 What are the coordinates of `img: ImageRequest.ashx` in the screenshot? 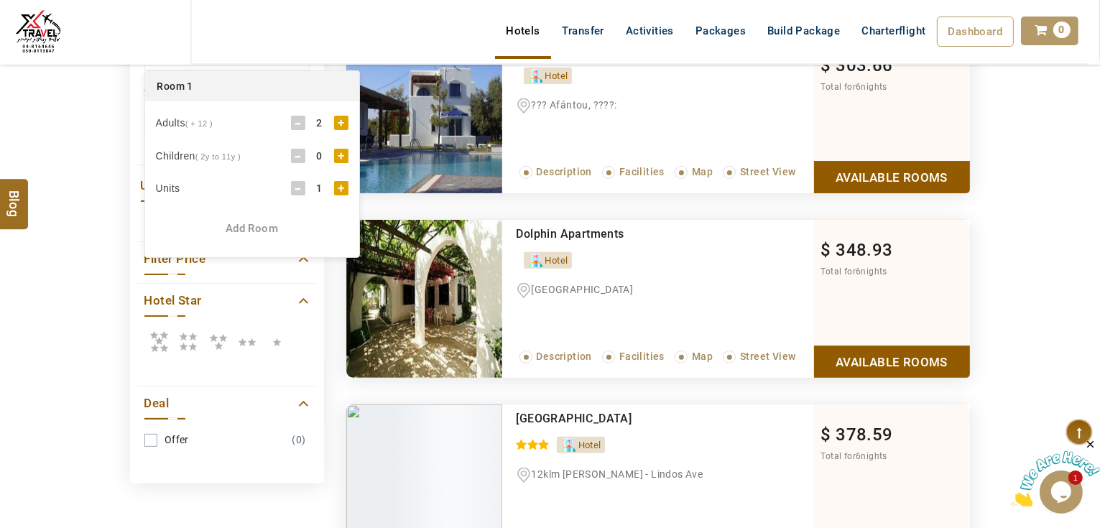 It's located at (424, 114).